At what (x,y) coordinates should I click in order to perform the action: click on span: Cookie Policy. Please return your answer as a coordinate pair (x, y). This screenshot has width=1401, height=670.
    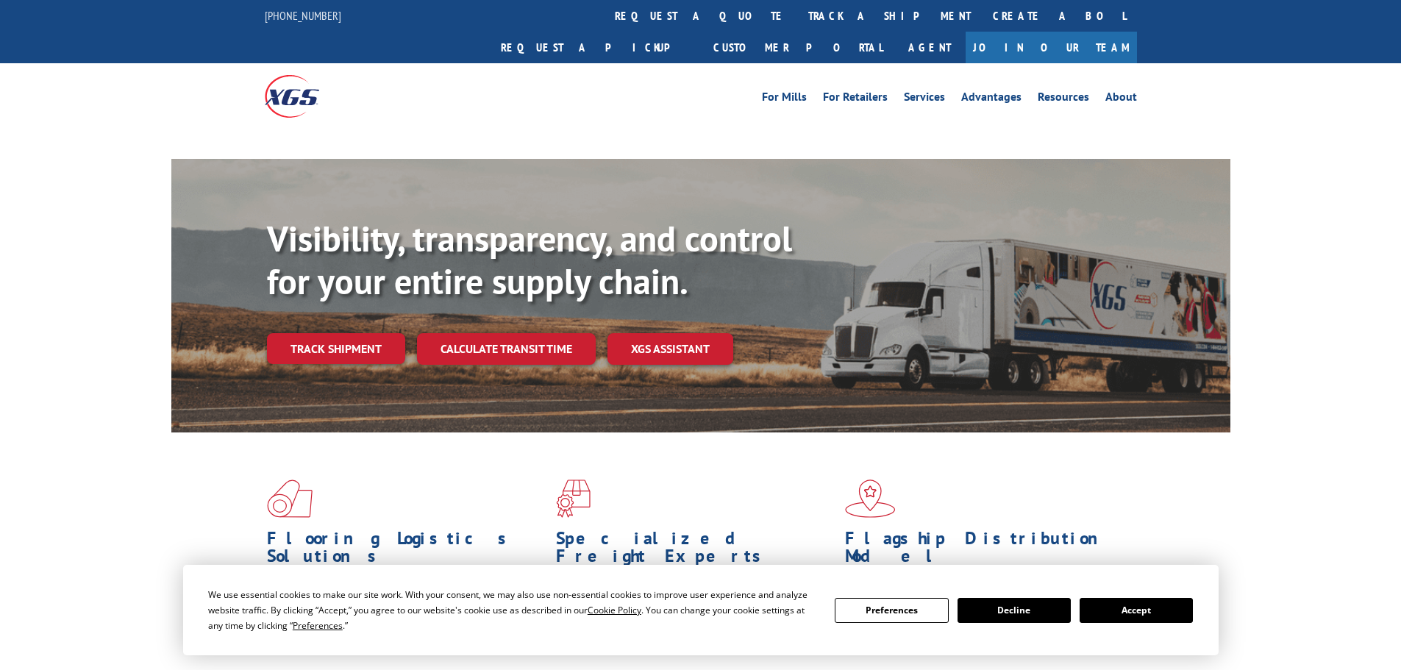
    Looking at the image, I should click on (614, 610).